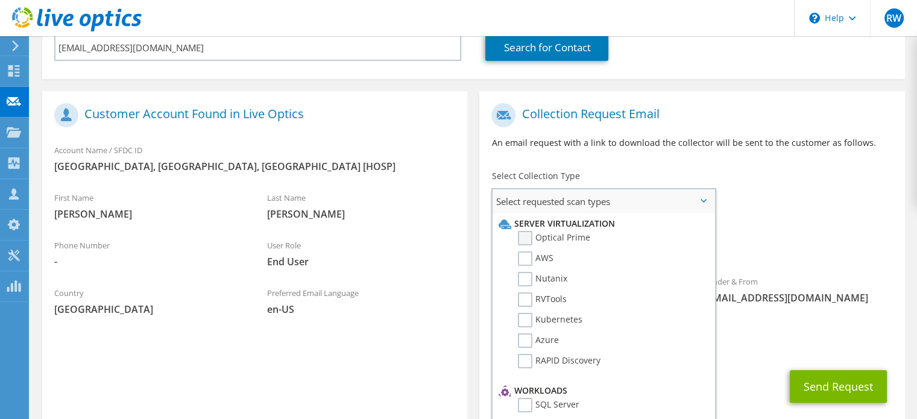  Describe the element at coordinates (361, 309) in the screenshot. I see `span: en-US` at that location.